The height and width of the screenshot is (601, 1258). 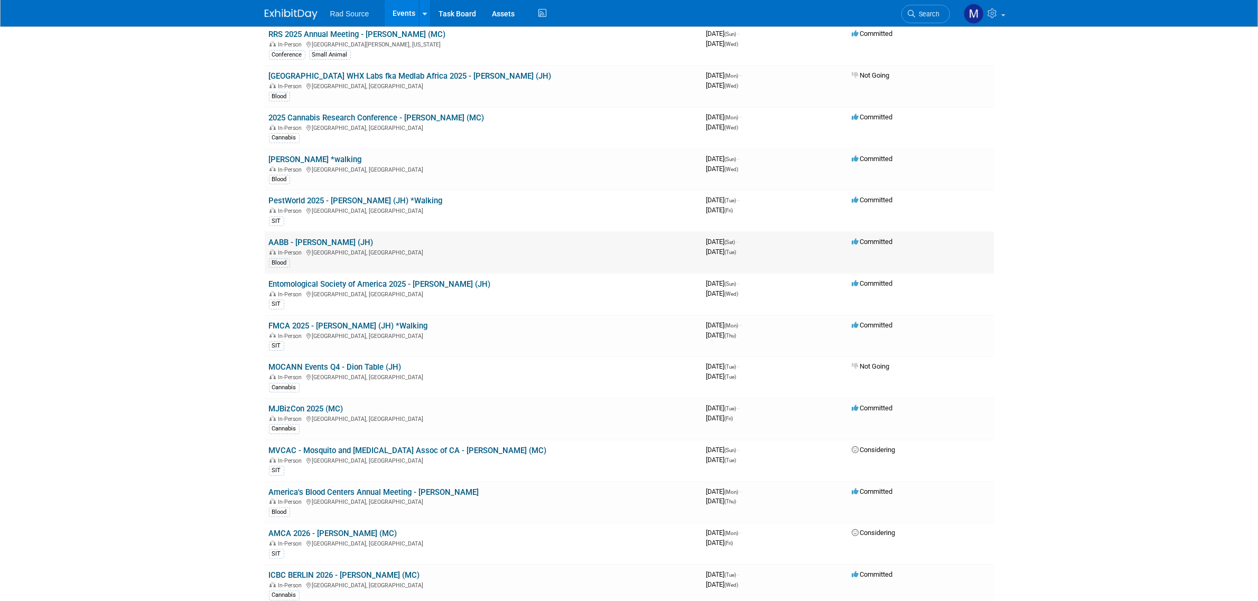 What do you see at coordinates (925, 14) in the screenshot?
I see `a: Search` at bounding box center [925, 14].